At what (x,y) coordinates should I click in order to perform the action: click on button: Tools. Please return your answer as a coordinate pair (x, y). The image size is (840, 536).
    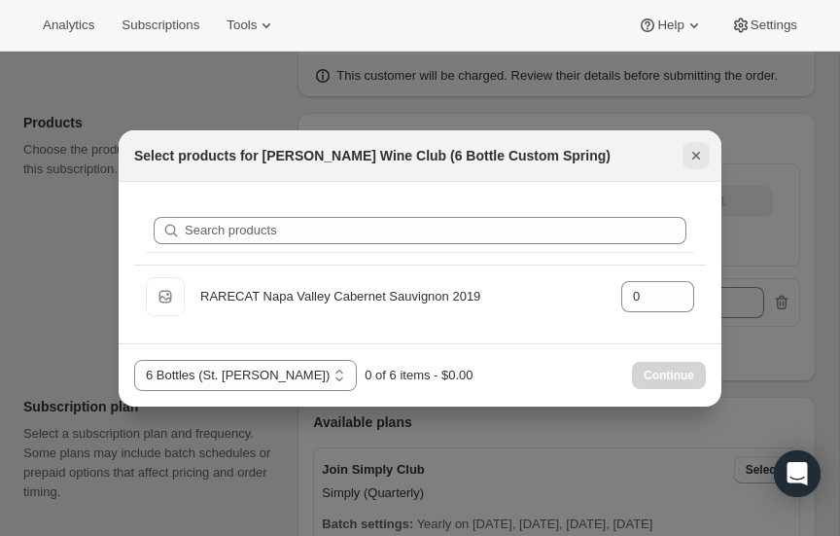
    Looking at the image, I should click on (251, 25).